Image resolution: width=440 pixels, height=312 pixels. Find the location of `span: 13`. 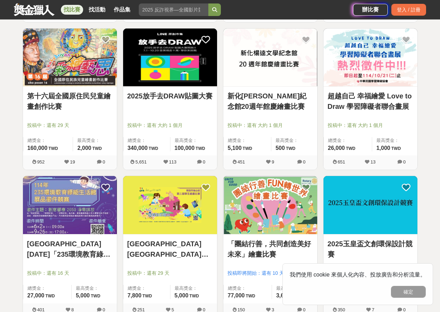

span: 13 is located at coordinates (373, 162).